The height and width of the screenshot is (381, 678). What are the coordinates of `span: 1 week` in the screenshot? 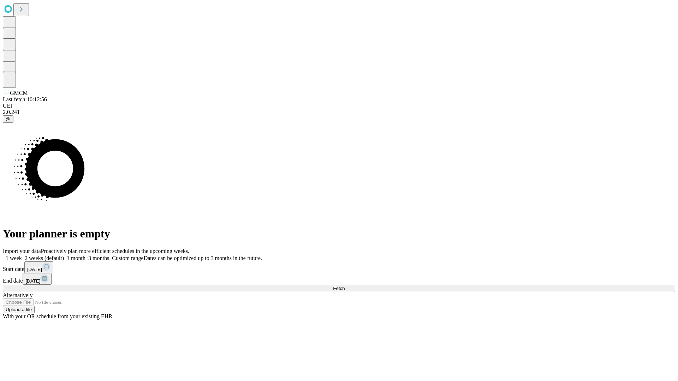 It's located at (14, 258).